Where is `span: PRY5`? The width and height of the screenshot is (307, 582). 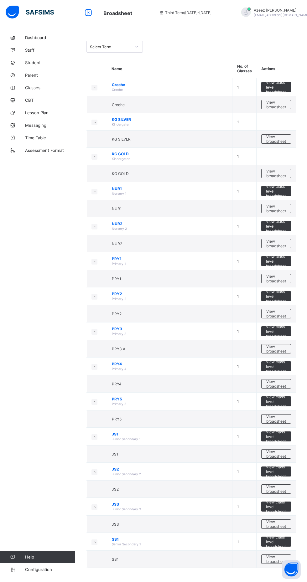 span: PRY5 is located at coordinates (116, 419).